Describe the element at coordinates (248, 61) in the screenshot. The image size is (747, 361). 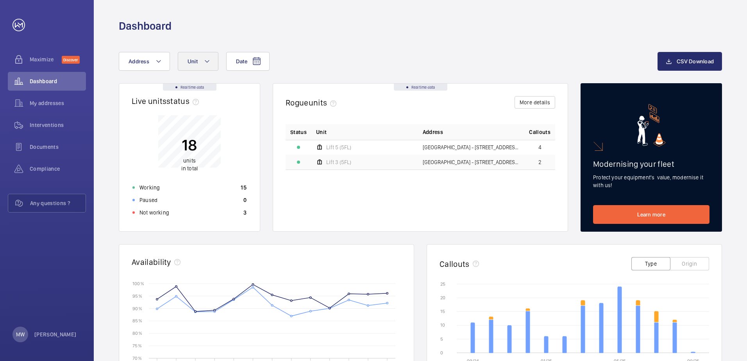
I see `button: Date` at that location.